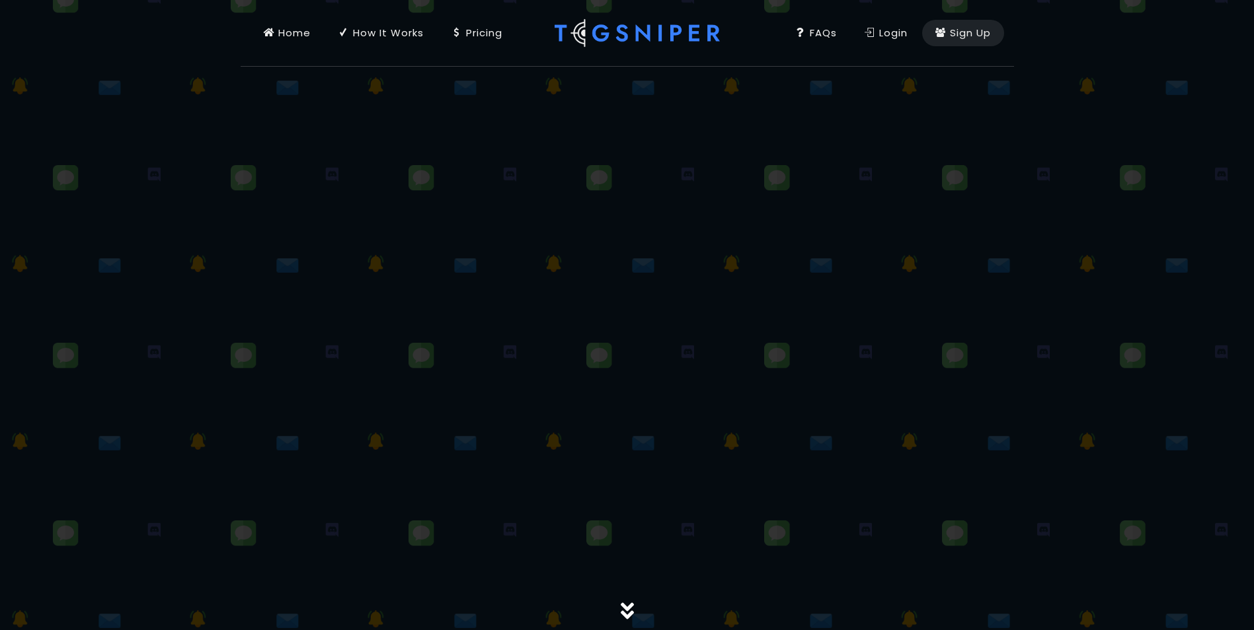  I want to click on div: Home, so click(287, 33).